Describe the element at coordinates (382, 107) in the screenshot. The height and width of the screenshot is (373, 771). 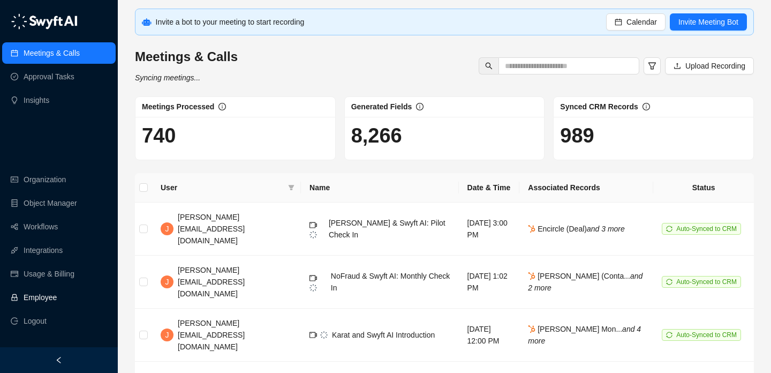
I see `span: Generated Fields` at that location.